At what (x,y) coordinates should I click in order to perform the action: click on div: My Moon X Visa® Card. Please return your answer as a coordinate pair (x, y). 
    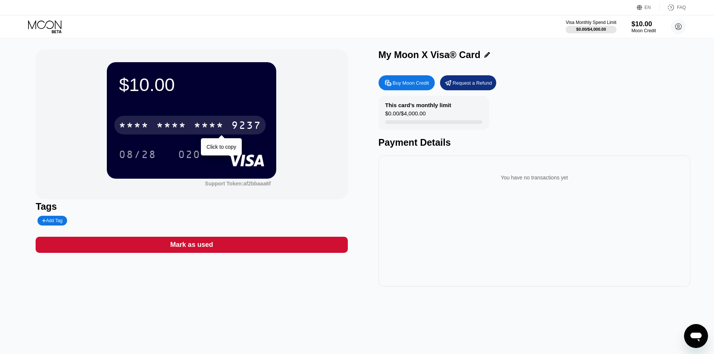
    Looking at the image, I should click on (429, 55).